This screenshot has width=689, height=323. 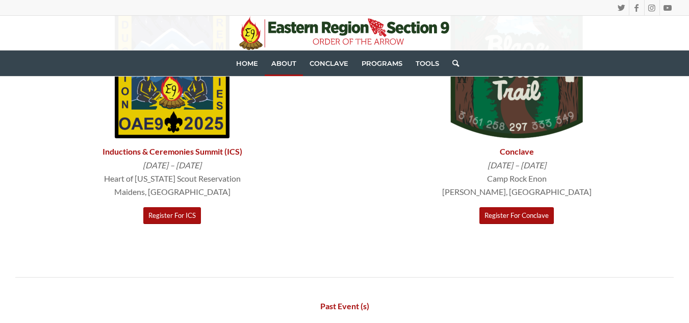 What do you see at coordinates (453, 63) in the screenshot?
I see `a: Search` at bounding box center [453, 63].